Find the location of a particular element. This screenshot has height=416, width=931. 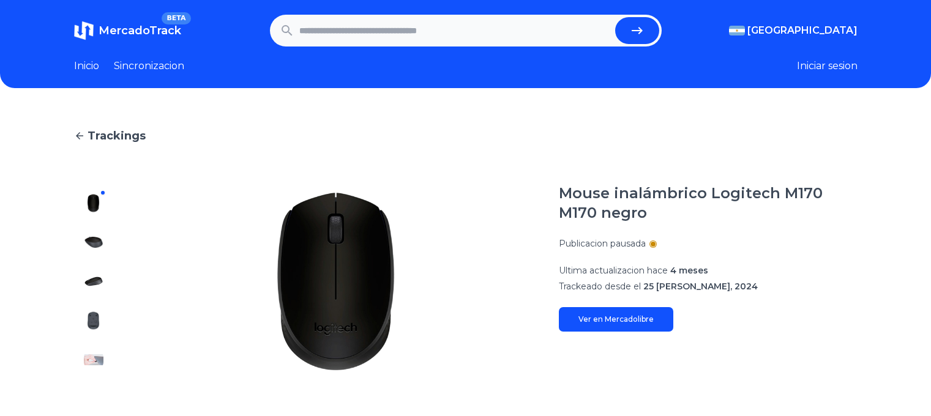

a: Trackings is located at coordinates (466, 136).